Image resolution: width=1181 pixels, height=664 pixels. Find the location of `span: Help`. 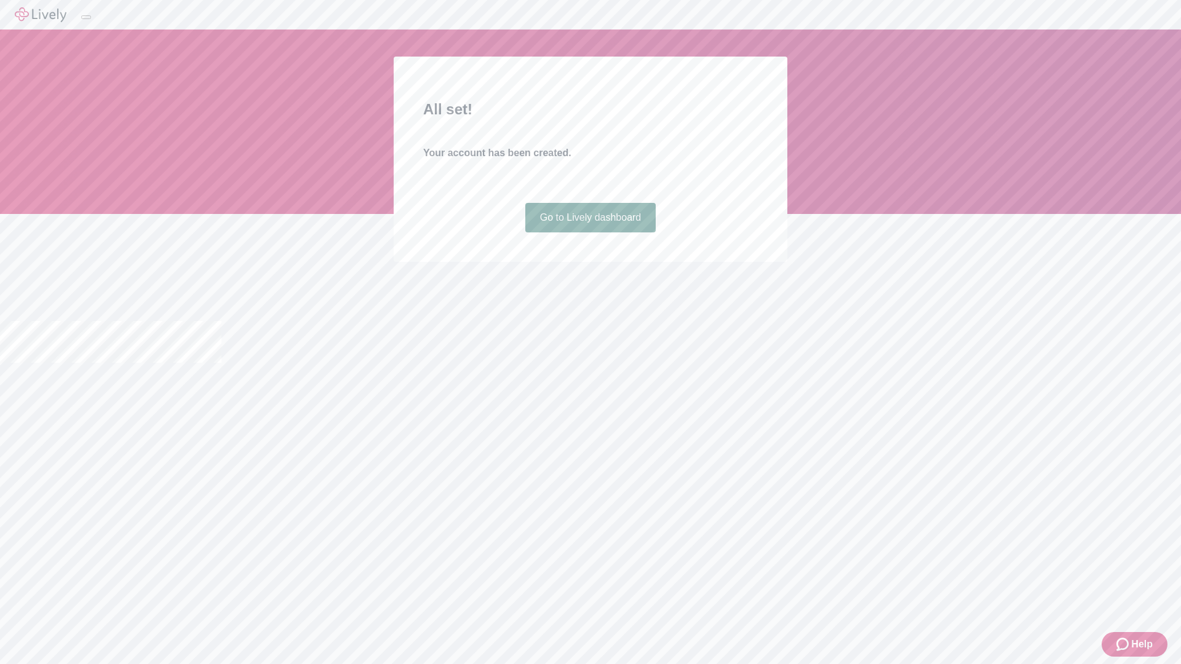

span: Help is located at coordinates (1142, 645).